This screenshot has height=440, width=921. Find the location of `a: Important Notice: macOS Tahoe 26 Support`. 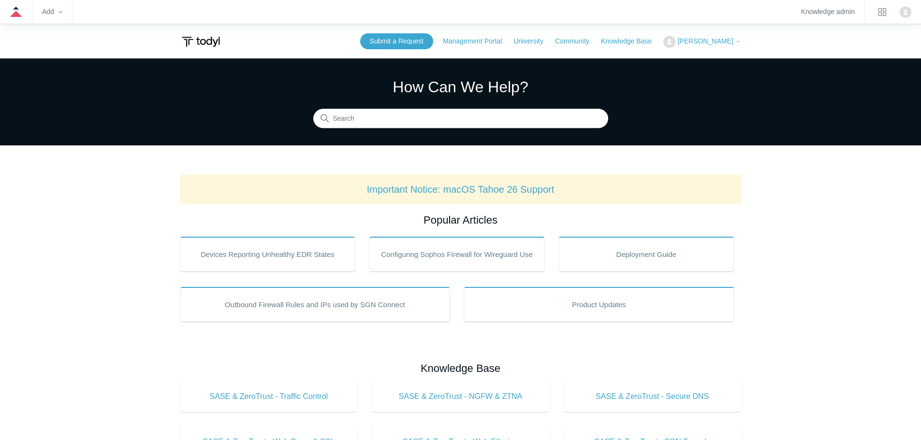

a: Important Notice: macOS Tahoe 26 Support is located at coordinates (461, 190).